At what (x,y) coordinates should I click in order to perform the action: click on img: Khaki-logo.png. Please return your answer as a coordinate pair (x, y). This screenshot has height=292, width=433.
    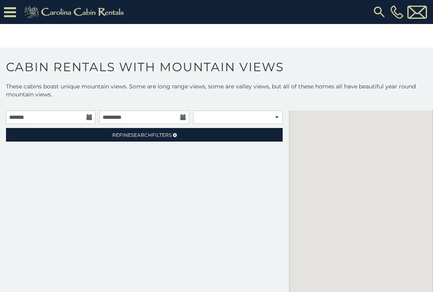
    Looking at the image, I should click on (75, 12).